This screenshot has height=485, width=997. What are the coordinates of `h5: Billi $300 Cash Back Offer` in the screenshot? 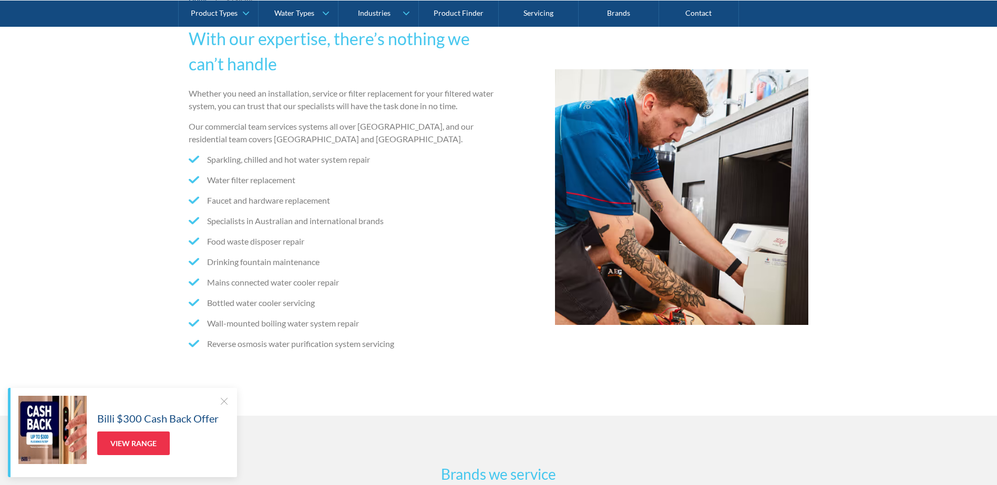 It's located at (158, 419).